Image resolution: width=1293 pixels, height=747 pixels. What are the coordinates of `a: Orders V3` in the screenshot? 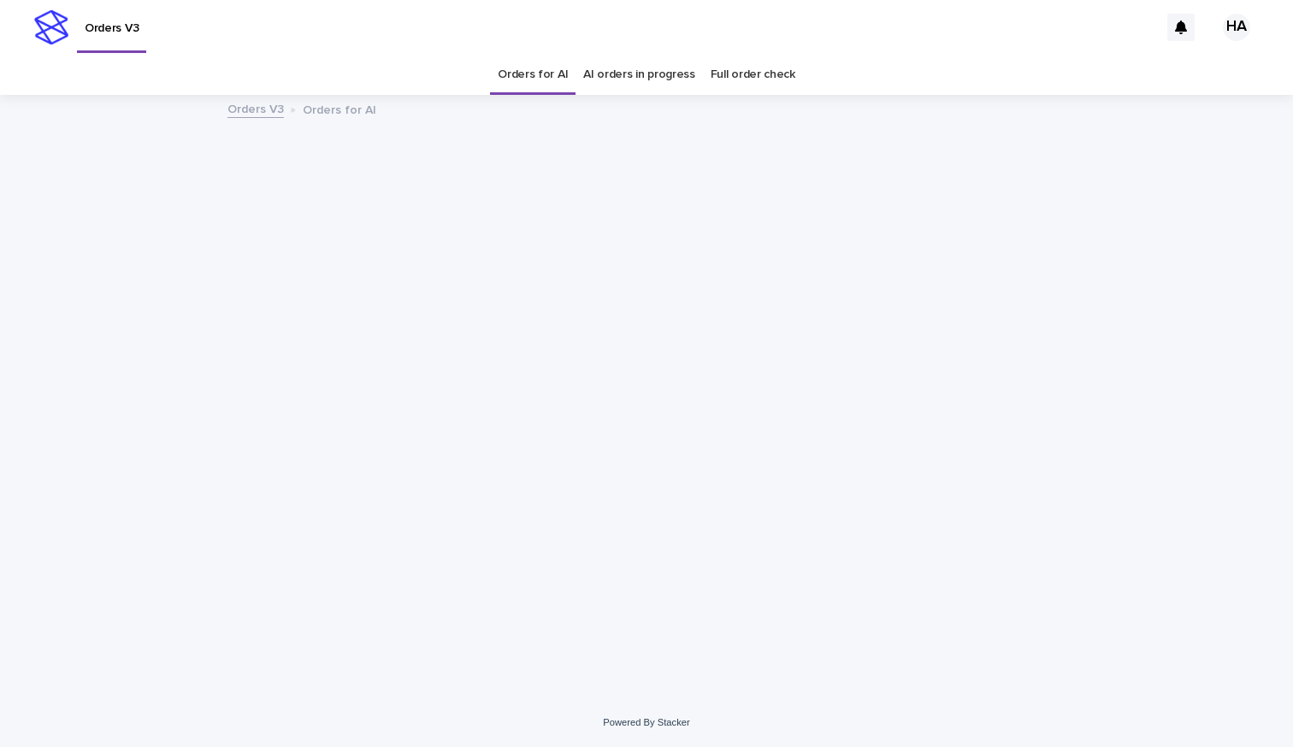 It's located at (256, 108).